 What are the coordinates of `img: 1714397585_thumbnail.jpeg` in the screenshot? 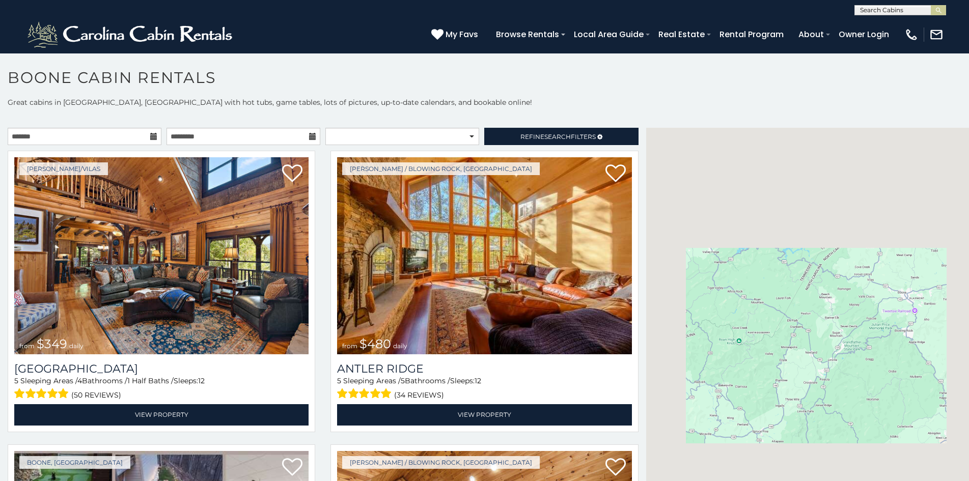 It's located at (484, 256).